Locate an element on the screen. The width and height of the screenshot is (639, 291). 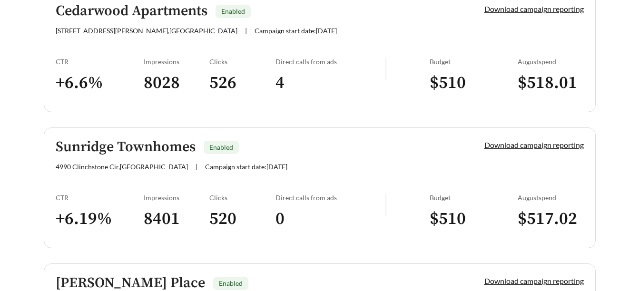
h3: 520 is located at coordinates (242, 219).